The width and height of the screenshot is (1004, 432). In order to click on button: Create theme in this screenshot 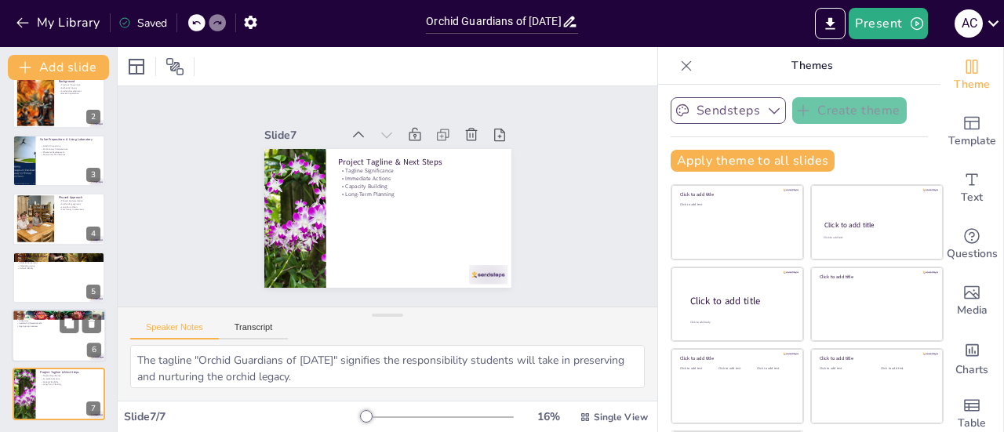, I will do `click(849, 111)`.